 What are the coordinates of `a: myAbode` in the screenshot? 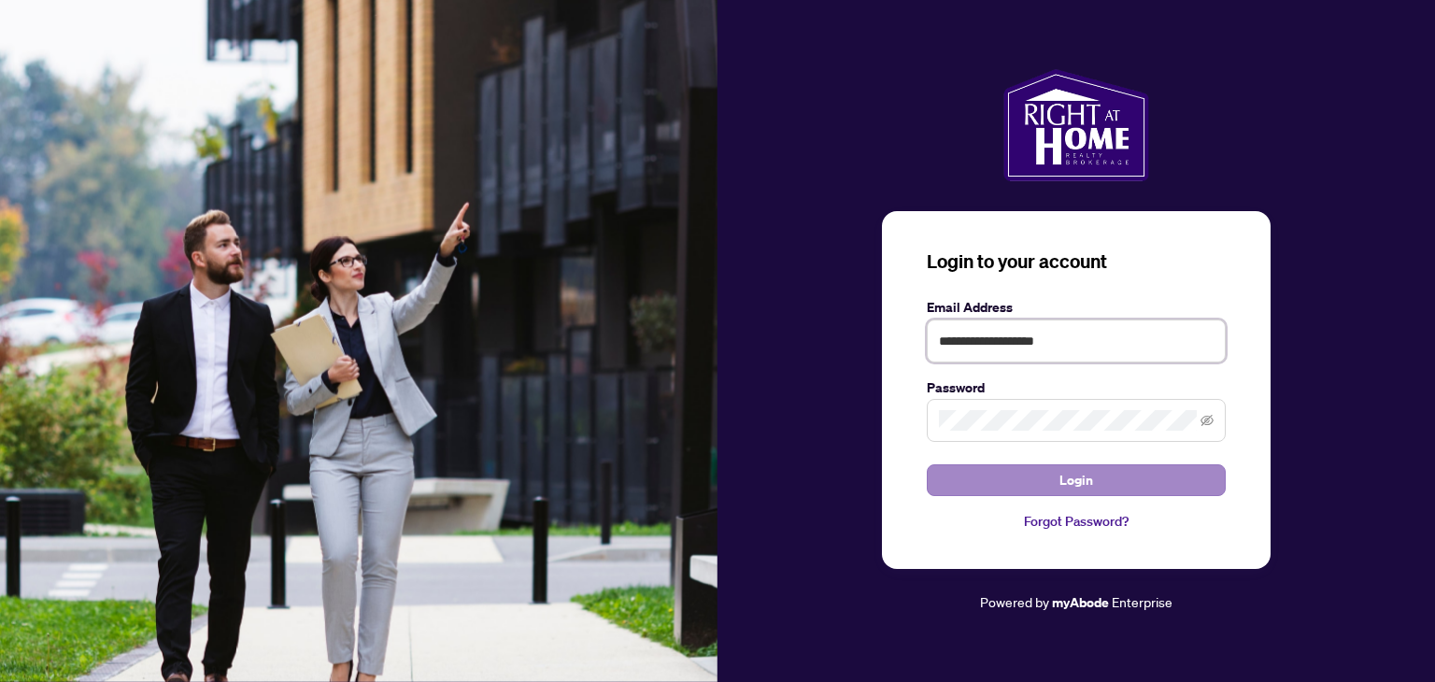 It's located at (1080, 603).